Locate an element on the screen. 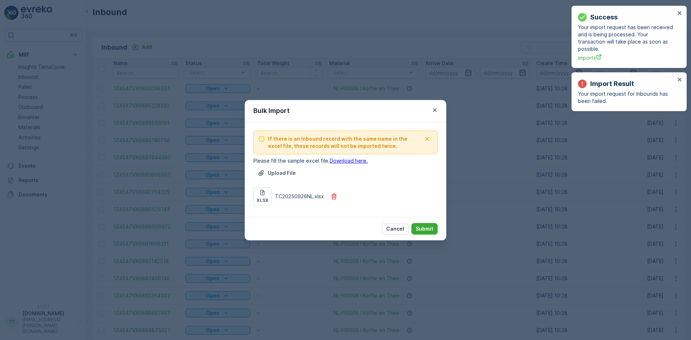 The image size is (691, 340). button: Submit is located at coordinates (424, 229).